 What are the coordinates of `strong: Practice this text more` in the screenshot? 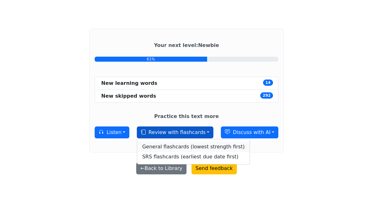 It's located at (186, 116).